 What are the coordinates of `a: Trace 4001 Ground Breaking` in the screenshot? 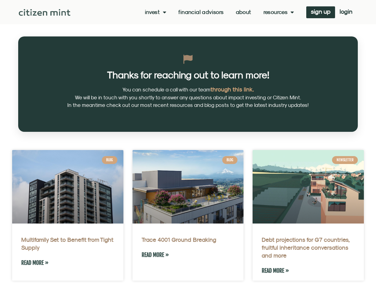 It's located at (179, 239).